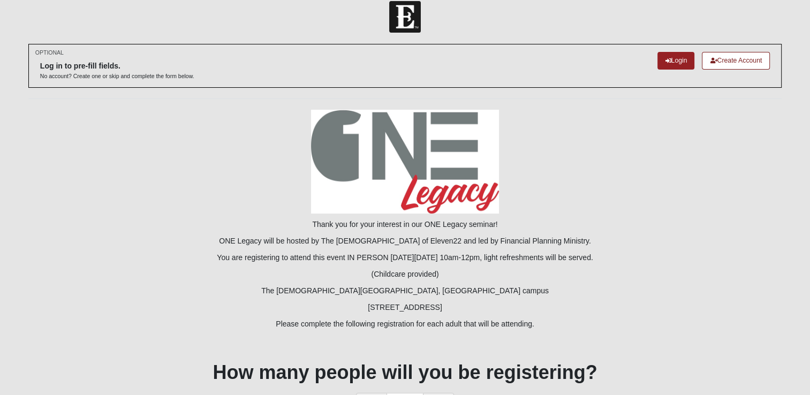  What do you see at coordinates (117, 76) in the screenshot?
I see `p: No account? Create one or skip and complete the form below.` at bounding box center [117, 76].